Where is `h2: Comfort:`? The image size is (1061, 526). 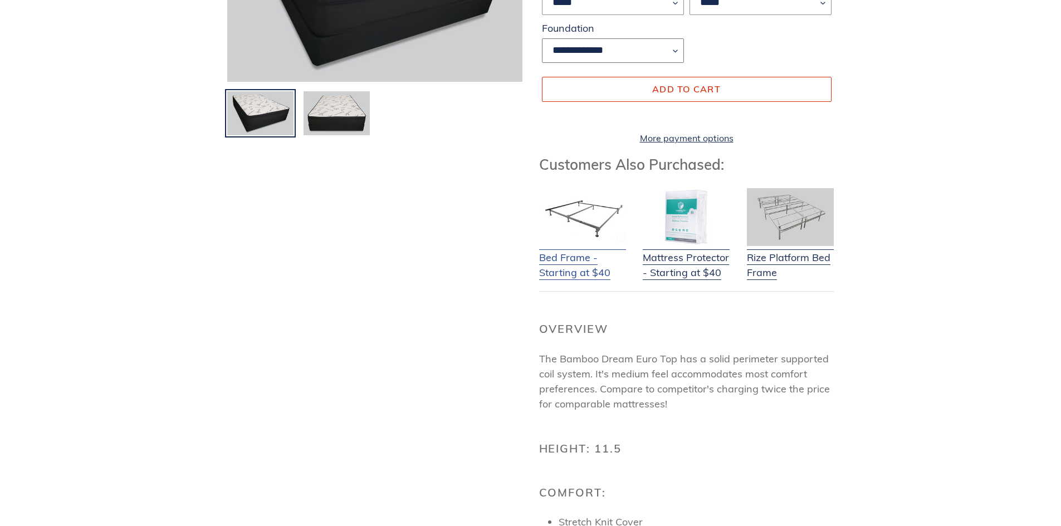
h2: Comfort: is located at coordinates (686, 493).